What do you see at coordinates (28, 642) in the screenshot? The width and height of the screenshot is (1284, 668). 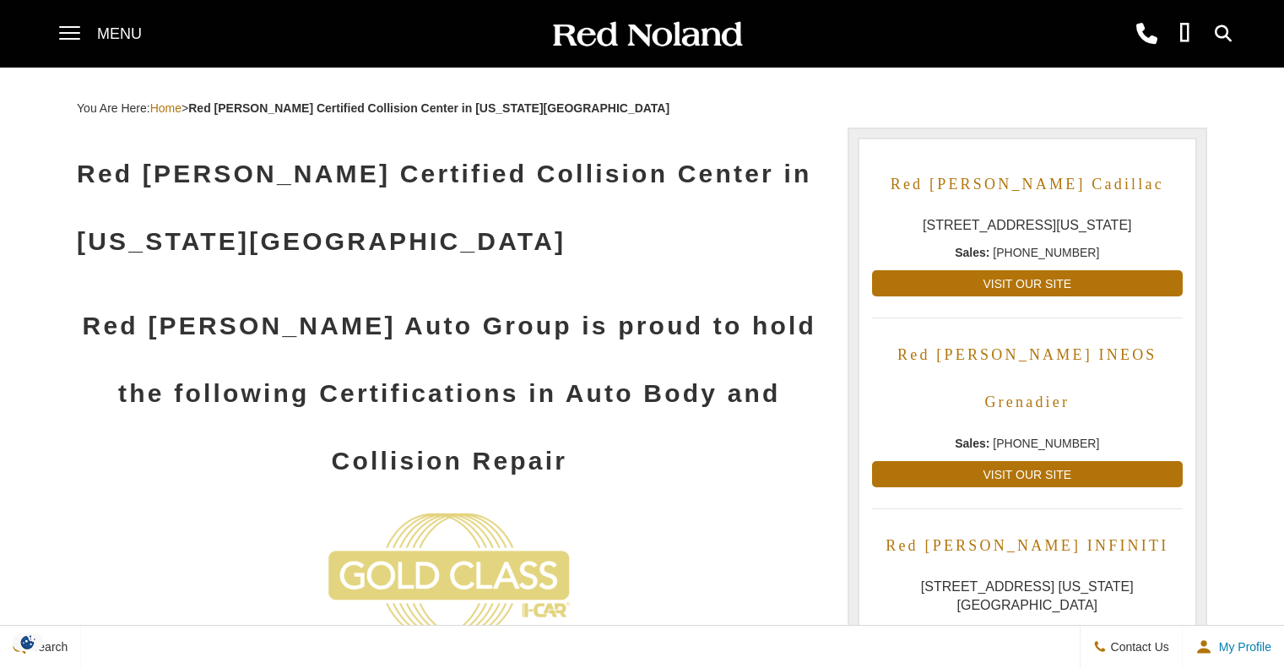 I see `img: Opt-Out Icon` at bounding box center [28, 642].